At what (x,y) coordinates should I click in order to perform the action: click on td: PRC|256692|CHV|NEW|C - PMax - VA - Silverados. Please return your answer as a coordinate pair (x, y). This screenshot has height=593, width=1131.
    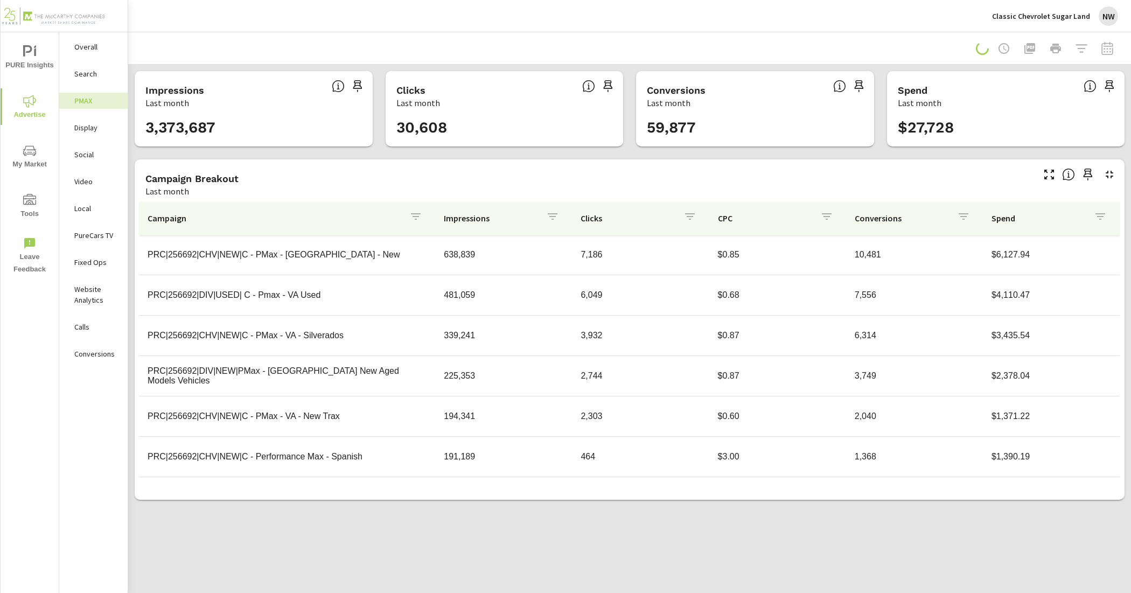
    Looking at the image, I should click on (287, 336).